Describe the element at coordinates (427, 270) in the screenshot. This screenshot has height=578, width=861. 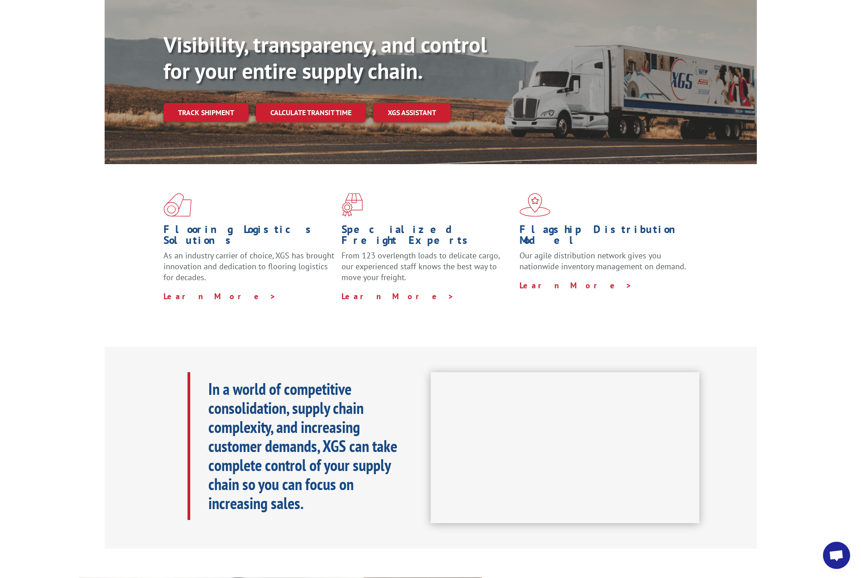
I see `p: From 123 overlength loads to delicate cargo, our experienced staff knows the best way to move you...` at that location.